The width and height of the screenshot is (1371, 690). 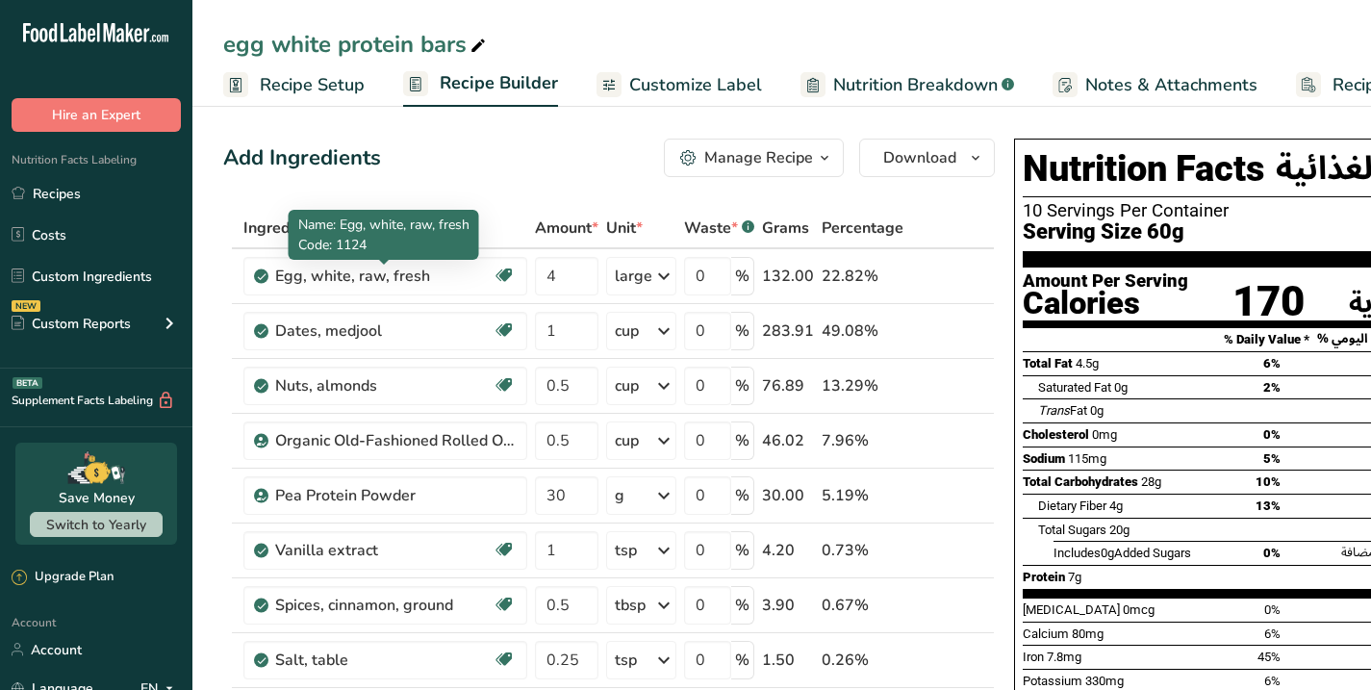 What do you see at coordinates (619, 495) in the screenshot?
I see `div: g` at bounding box center [619, 495].